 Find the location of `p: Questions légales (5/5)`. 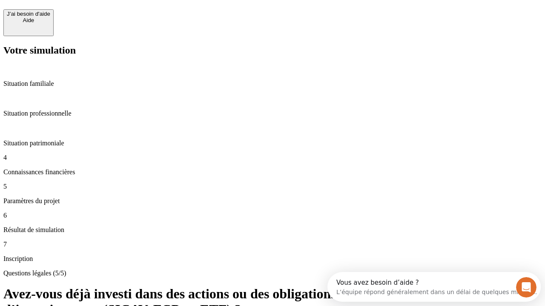

p: Questions légales (5/5) is located at coordinates (272, 274).